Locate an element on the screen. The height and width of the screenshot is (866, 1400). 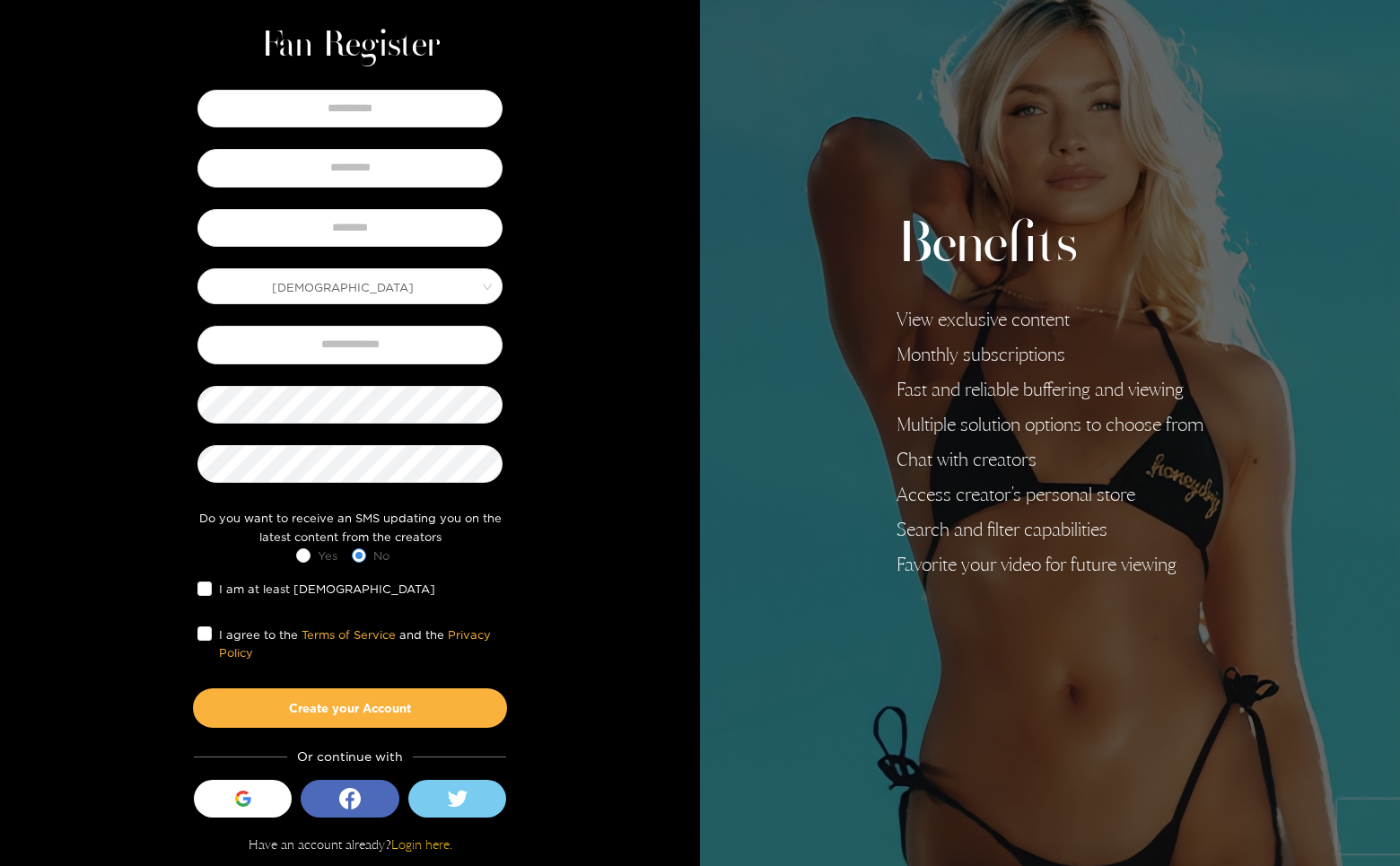
span: No is located at coordinates (381, 556).